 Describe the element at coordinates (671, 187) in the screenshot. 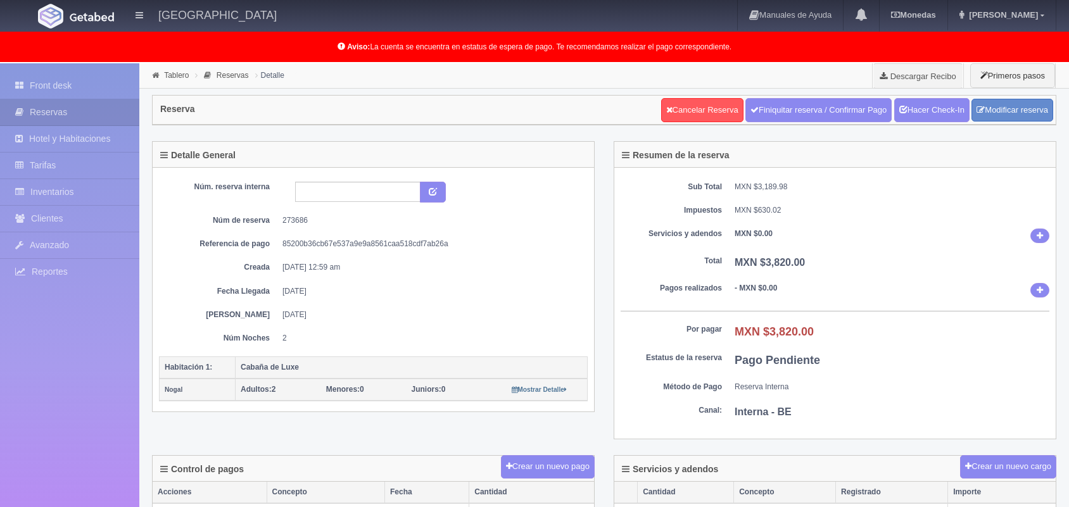

I see `dt: Sub Total` at that location.